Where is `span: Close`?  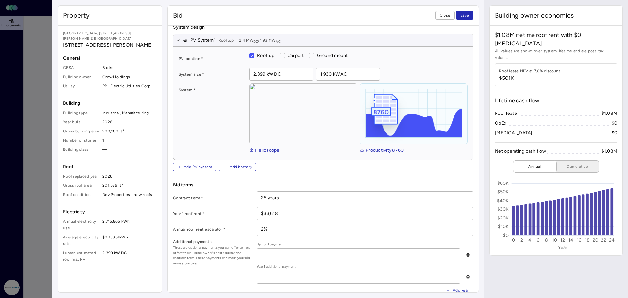 span: Close is located at coordinates (445, 15).